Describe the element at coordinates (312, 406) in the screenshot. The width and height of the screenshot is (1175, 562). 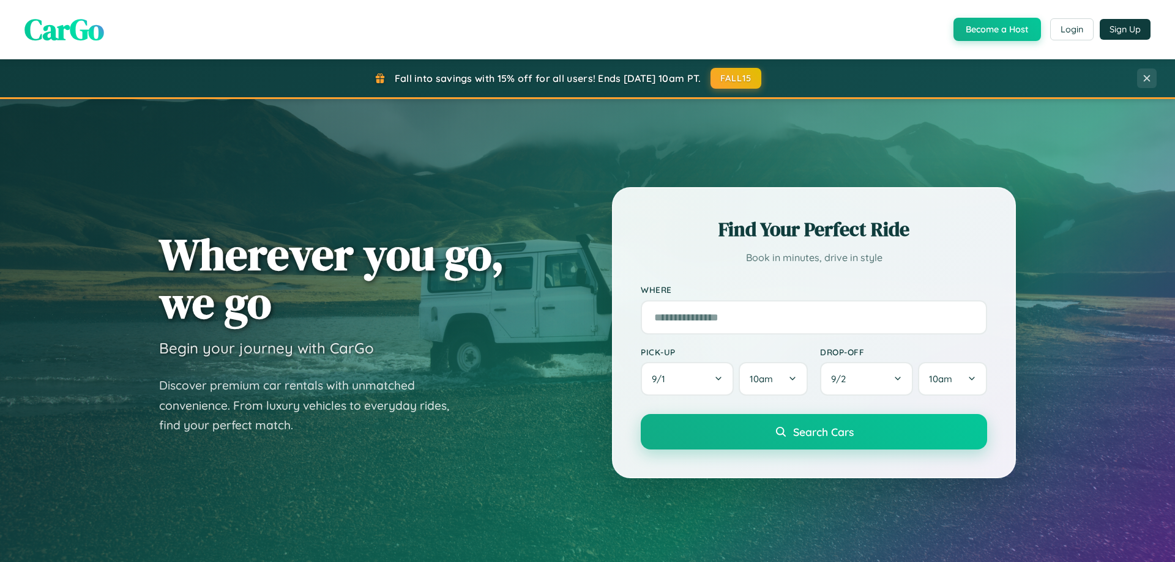
I see `p: Discover premium car rentals with unmatched convenience. From luxury vehicles to everyday rides, ...` at that location.